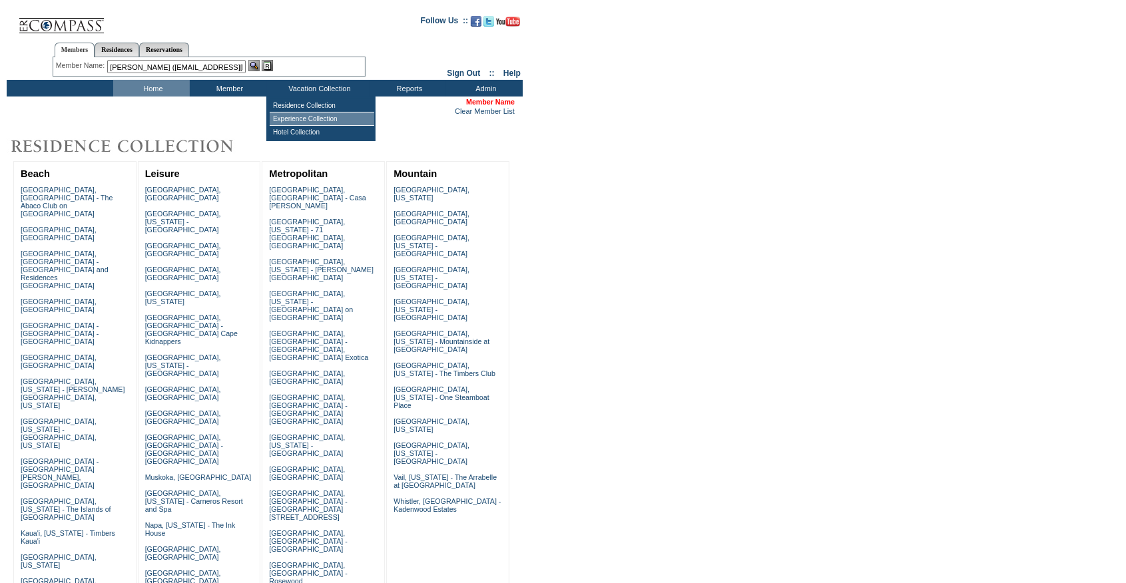 This screenshot has height=583, width=1126. What do you see at coordinates (322, 119) in the screenshot?
I see `td: Experience Collection` at bounding box center [322, 119].